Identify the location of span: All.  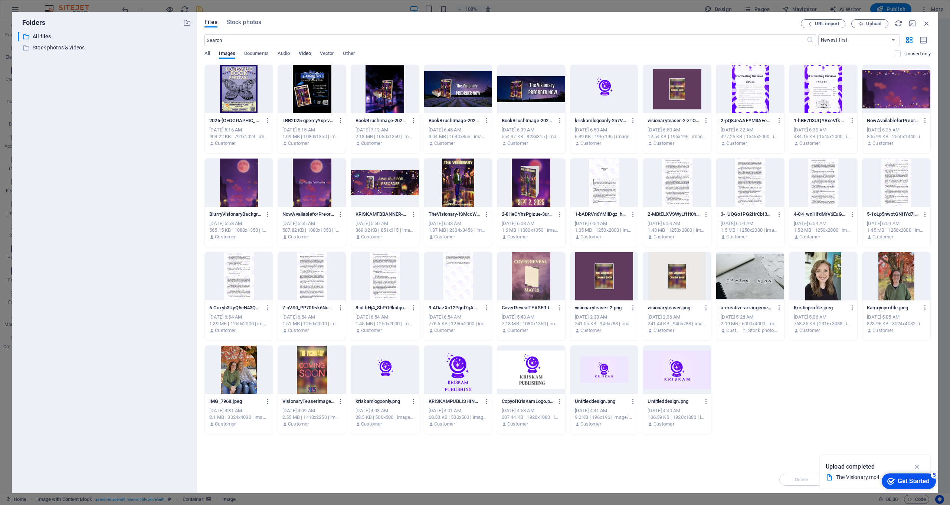
(207, 54).